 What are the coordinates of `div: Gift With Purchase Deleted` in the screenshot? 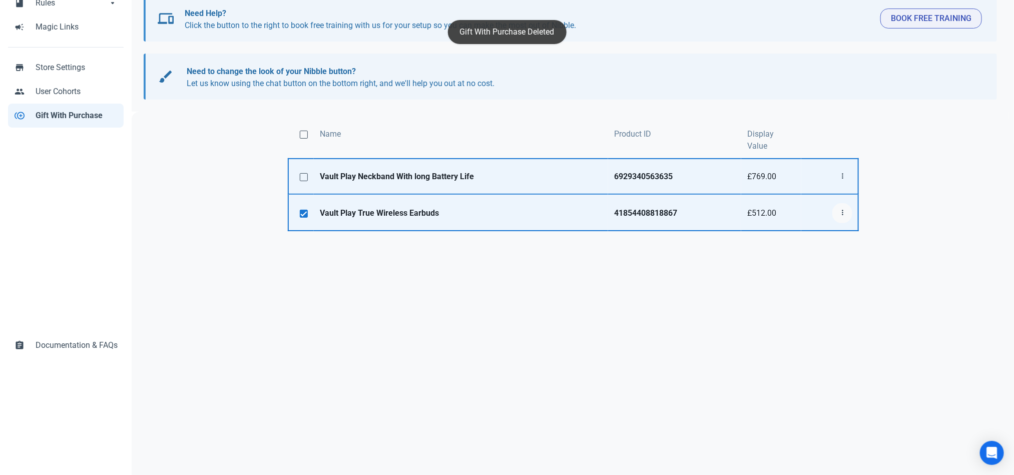 It's located at (507, 32).